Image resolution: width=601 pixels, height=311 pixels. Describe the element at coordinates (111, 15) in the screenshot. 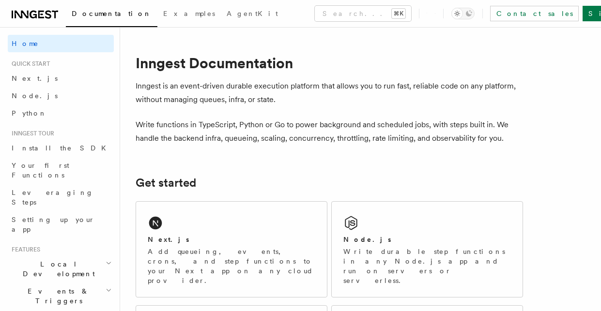

I see `a: Documentation` at that location.